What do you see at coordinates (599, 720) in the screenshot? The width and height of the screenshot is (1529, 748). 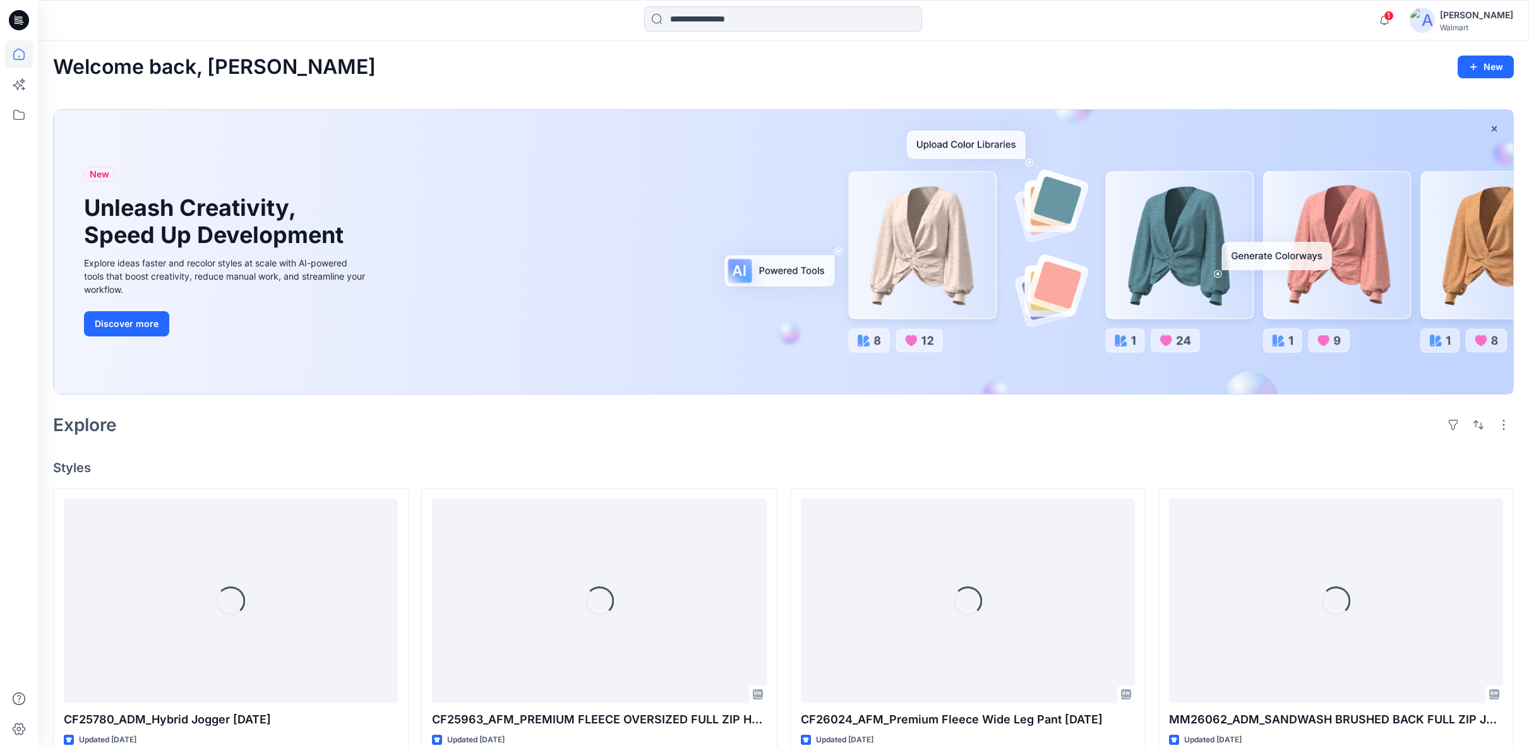 I see `p: CF25963_AFM_PREMIUM FLEECE OVERSIZED FULL ZIP HOODIE` at bounding box center [599, 720].